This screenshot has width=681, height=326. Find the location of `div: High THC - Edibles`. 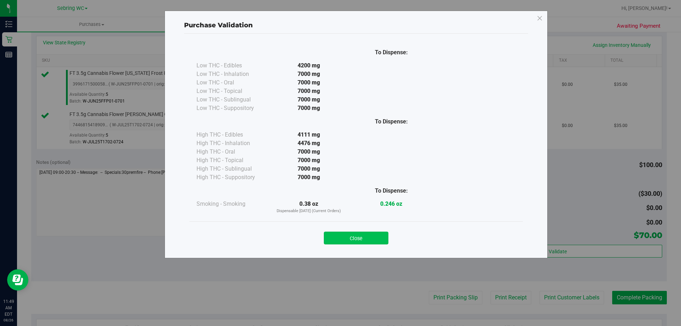

div: High THC - Edibles is located at coordinates (232, 135).